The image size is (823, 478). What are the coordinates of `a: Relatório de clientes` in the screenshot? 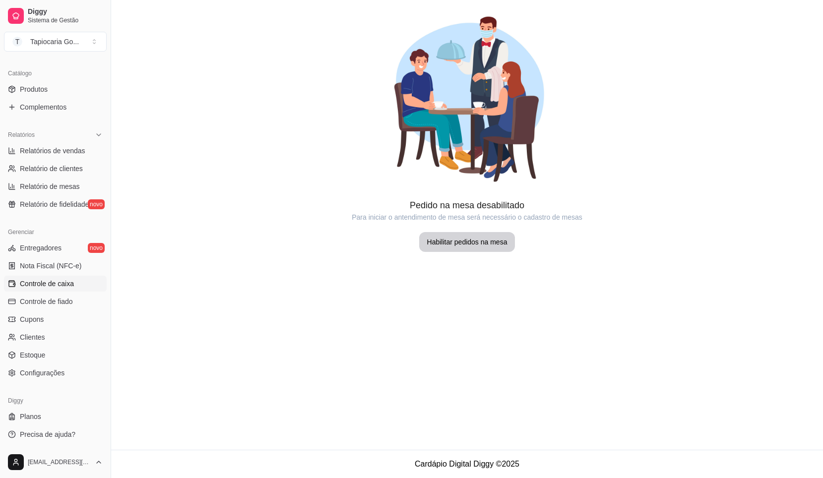 It's located at (55, 169).